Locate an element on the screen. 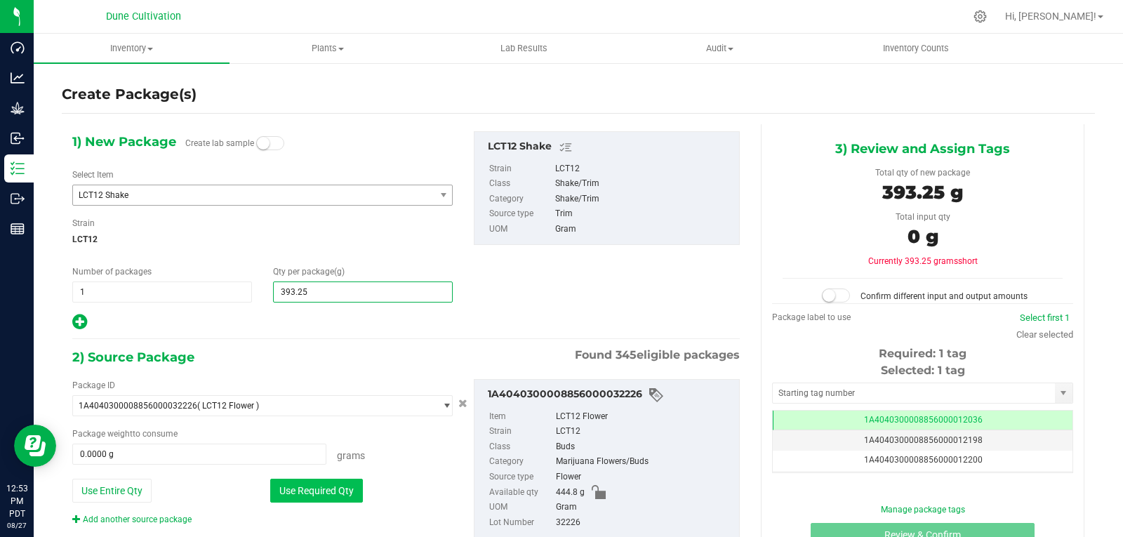  a: Clear selected is located at coordinates (1044, 334).